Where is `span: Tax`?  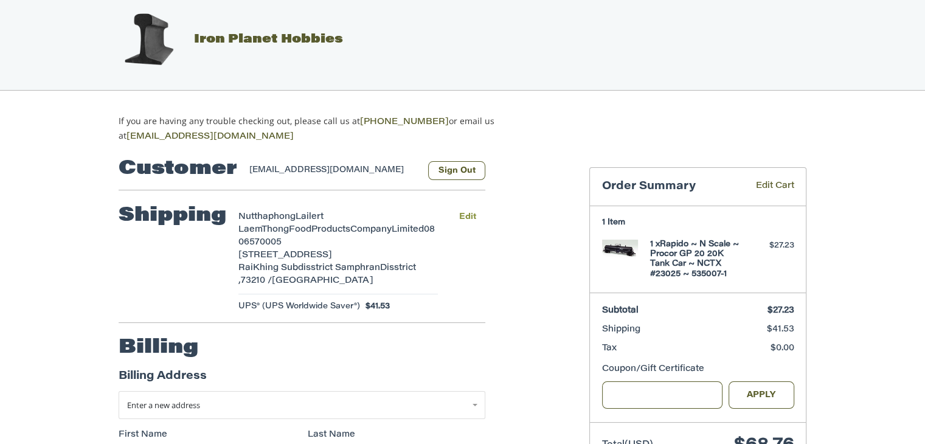
span: Tax is located at coordinates (609, 348).